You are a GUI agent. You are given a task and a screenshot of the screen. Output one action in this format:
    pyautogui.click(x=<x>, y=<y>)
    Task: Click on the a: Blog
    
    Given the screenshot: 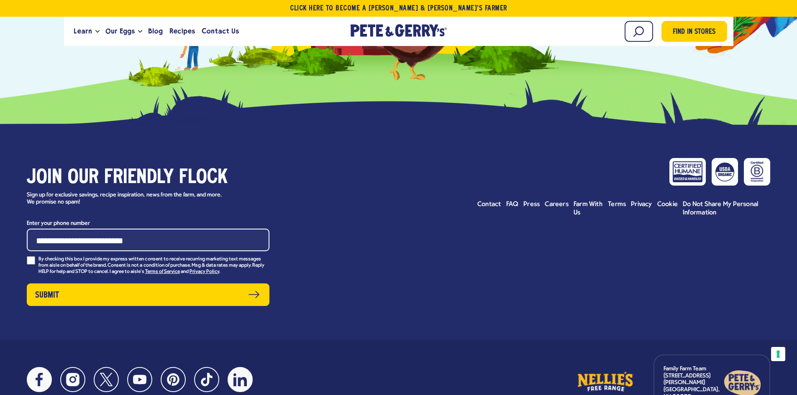 What is the action you would take?
    pyautogui.click(x=155, y=31)
    